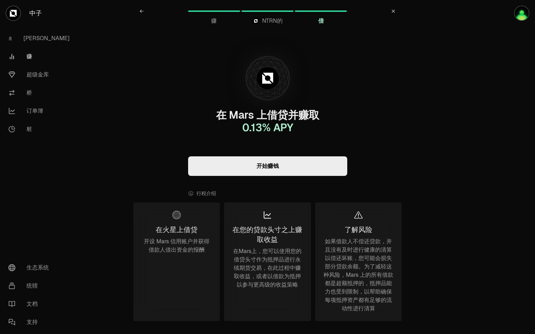 This screenshot has height=334, width=535. What do you see at coordinates (29, 93) in the screenshot?
I see `font: 桥` at bounding box center [29, 93].